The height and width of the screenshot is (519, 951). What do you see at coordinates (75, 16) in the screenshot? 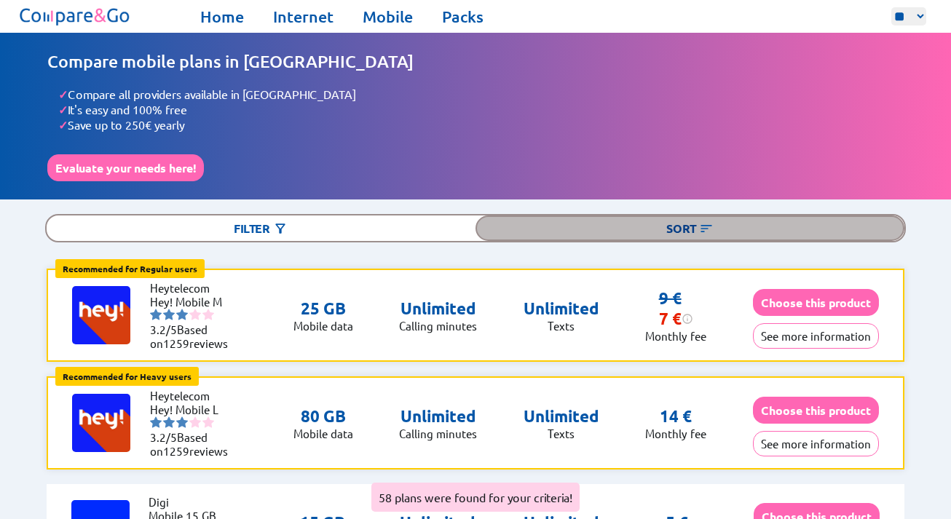
I see `img: Logo of Compare&Go` at bounding box center [75, 16].